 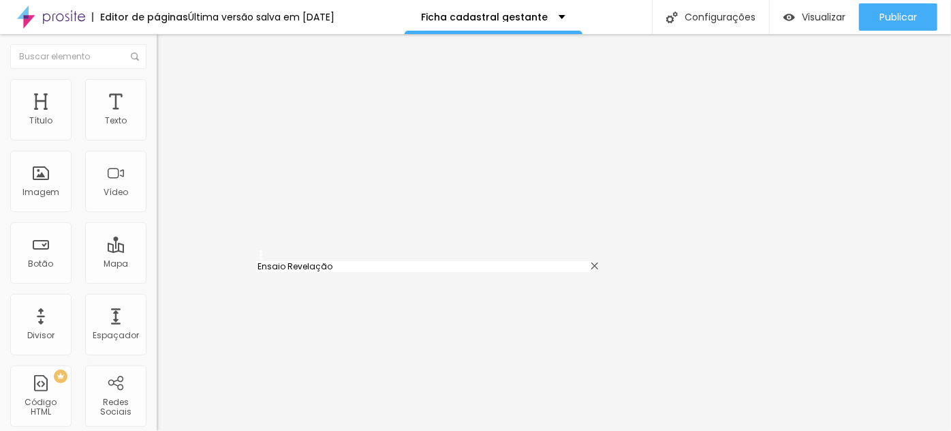 What do you see at coordinates (41, 264) in the screenshot?
I see `div: Botão` at bounding box center [41, 264].